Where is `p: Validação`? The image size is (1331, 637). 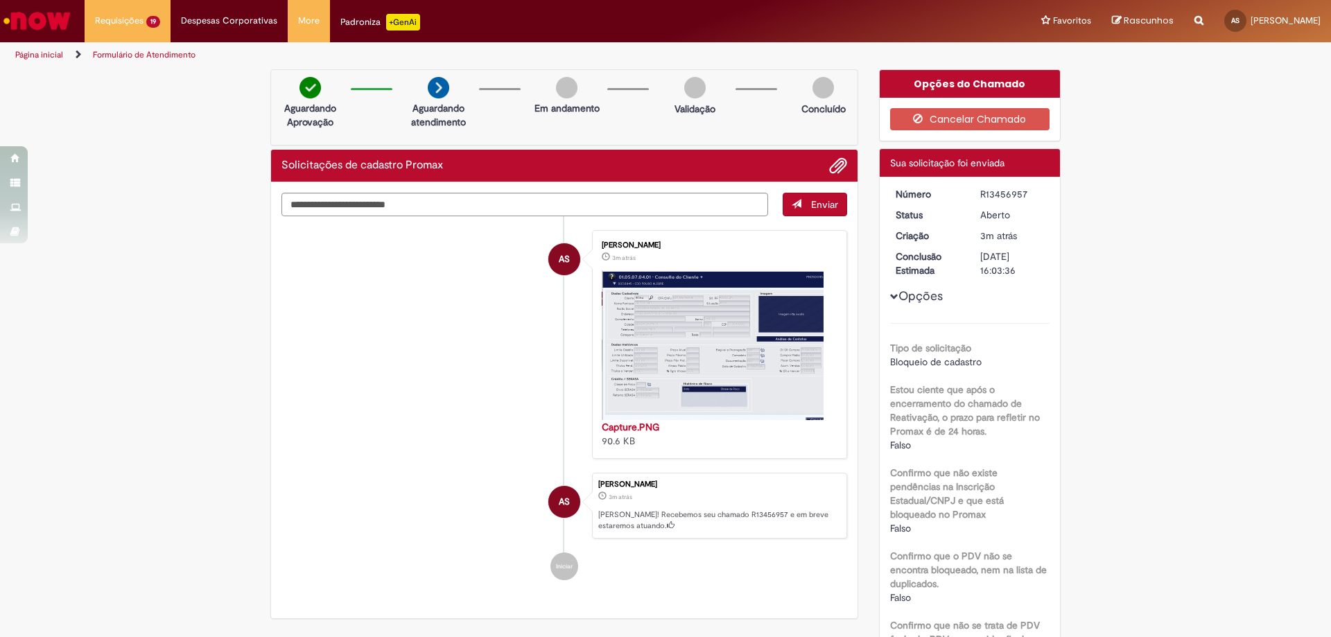 p: Validação is located at coordinates (695, 109).